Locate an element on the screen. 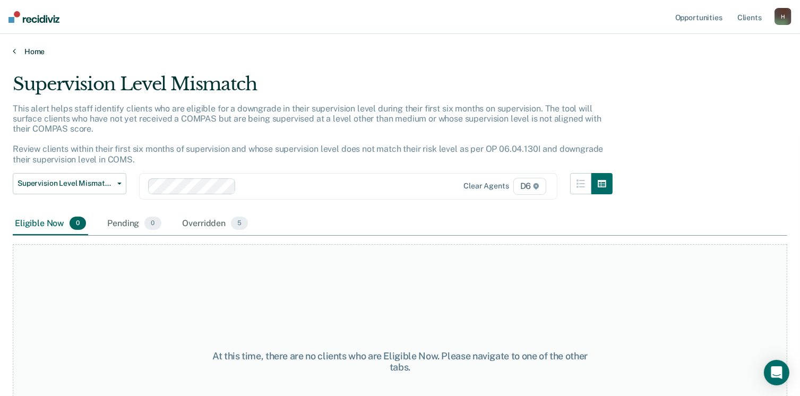 This screenshot has width=800, height=396. div: Eligible Now0 is located at coordinates (50, 224).